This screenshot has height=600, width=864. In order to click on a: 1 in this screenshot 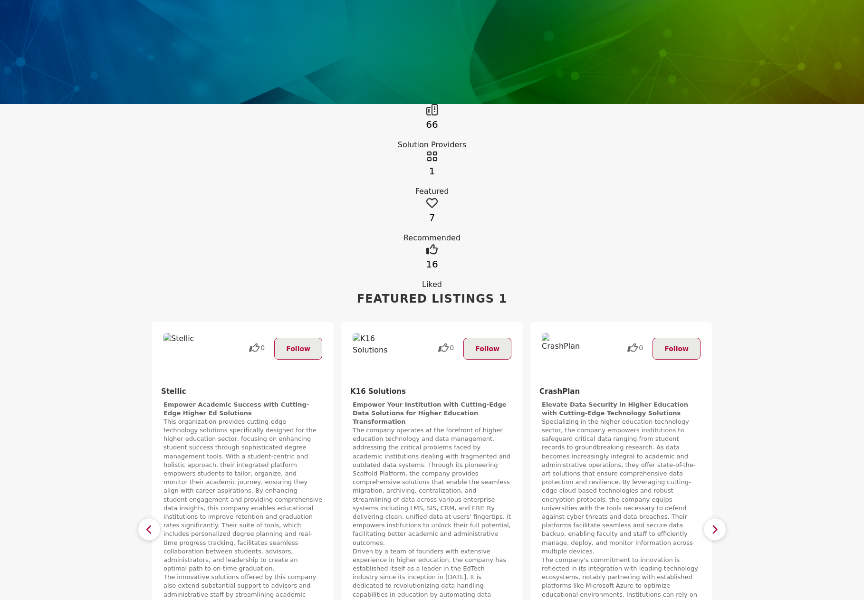, I will do `click(432, 171)`.